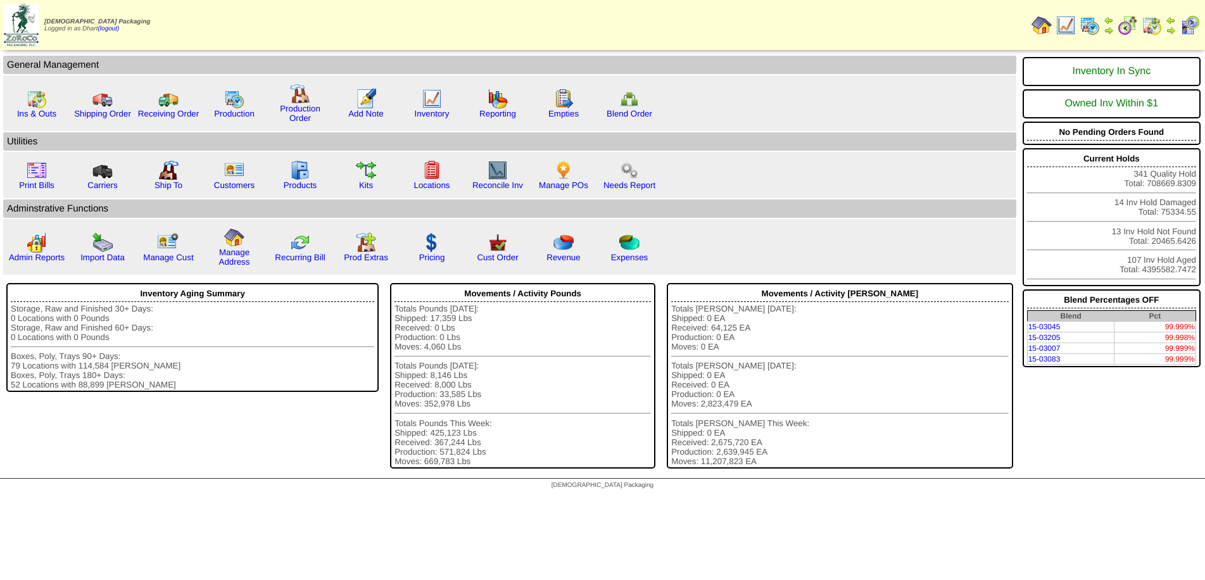 The width and height of the screenshot is (1205, 580). I want to click on a: Ship To, so click(168, 185).